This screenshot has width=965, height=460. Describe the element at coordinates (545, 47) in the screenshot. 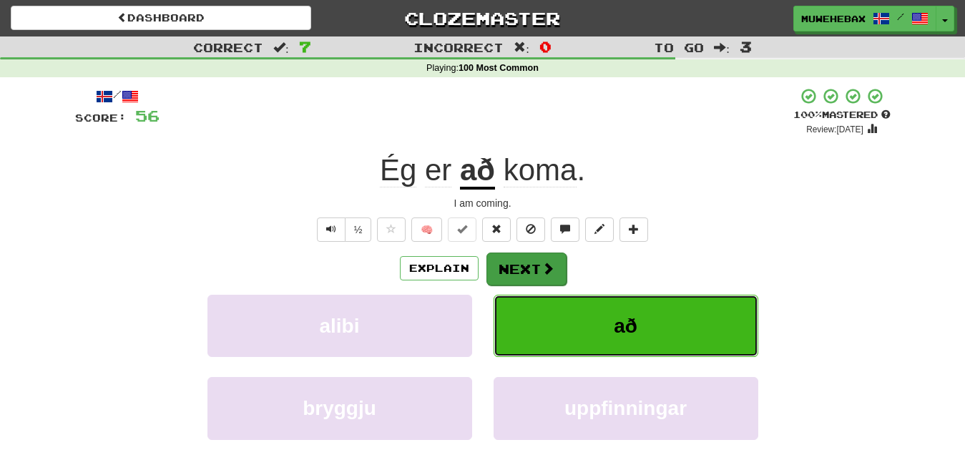

I see `span: 0` at that location.